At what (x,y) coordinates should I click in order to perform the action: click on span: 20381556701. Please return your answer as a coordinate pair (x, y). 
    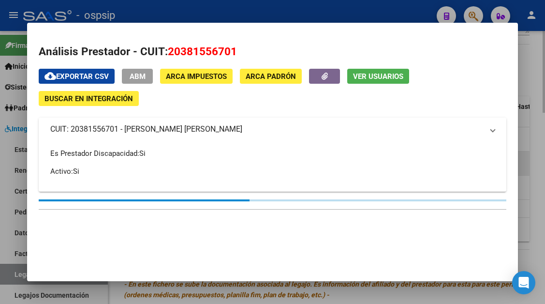
    Looking at the image, I should click on (202, 51).